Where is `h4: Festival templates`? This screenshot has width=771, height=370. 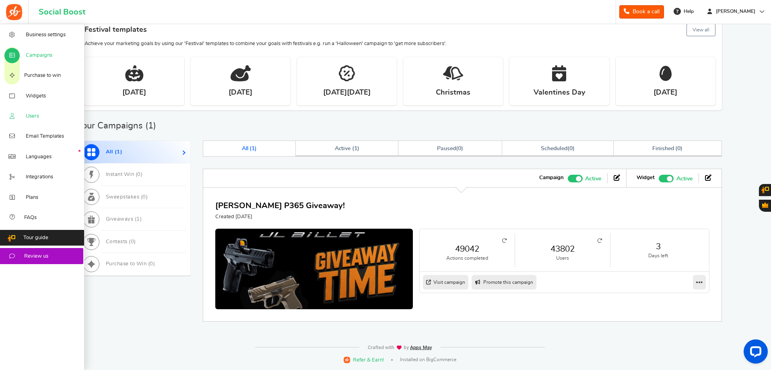 h4: Festival templates is located at coordinates (400, 30).